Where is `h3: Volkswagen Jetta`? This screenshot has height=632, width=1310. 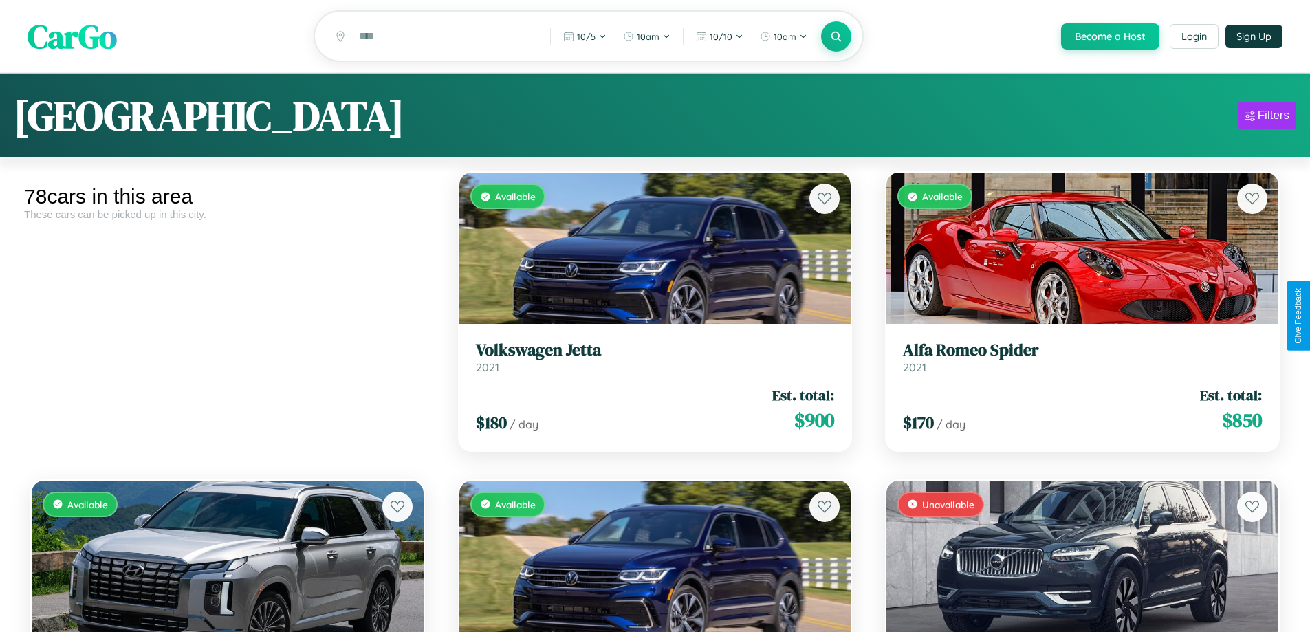
h3: Volkswagen Jetta is located at coordinates (655, 350).